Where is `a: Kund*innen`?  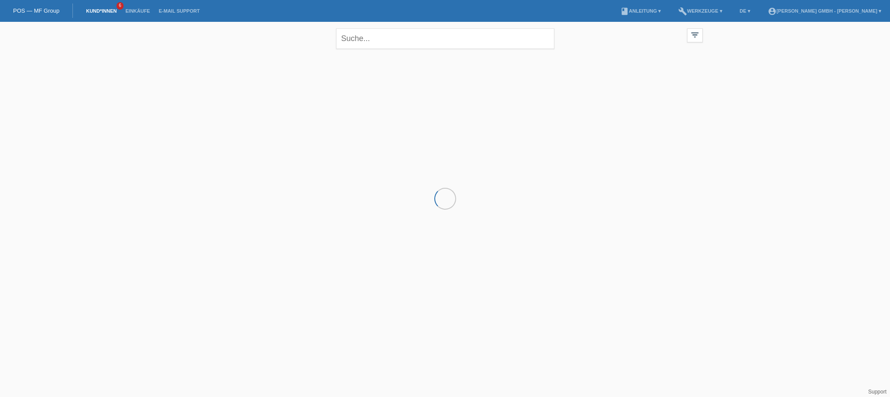 a: Kund*innen is located at coordinates (101, 11).